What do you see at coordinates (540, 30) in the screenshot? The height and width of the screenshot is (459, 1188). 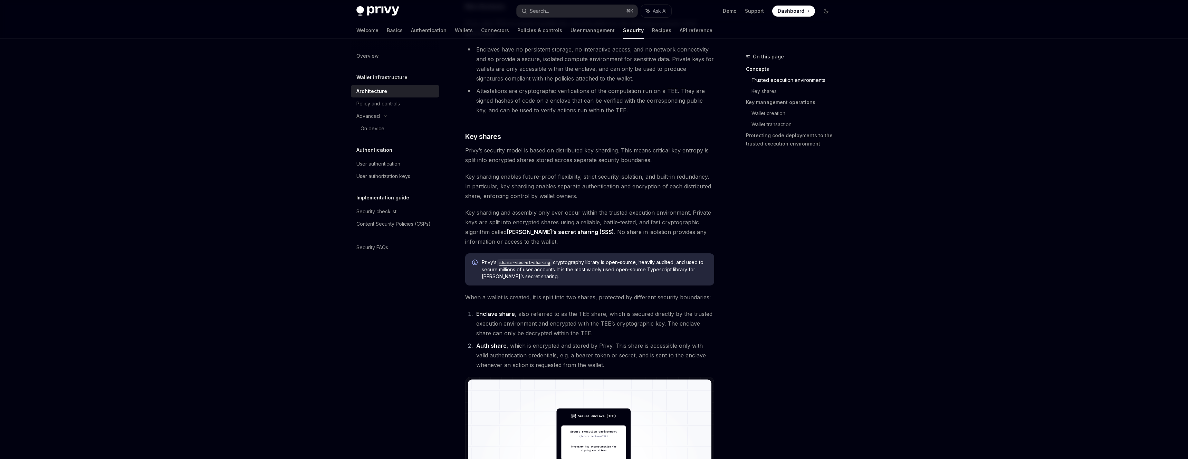 I see `a: Policies & controls` at bounding box center [540, 30].